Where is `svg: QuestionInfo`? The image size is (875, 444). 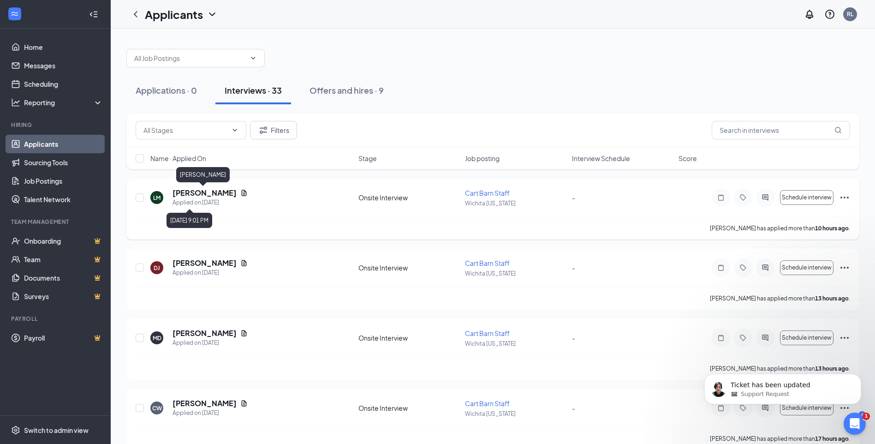 svg: QuestionInfo is located at coordinates (830, 14).